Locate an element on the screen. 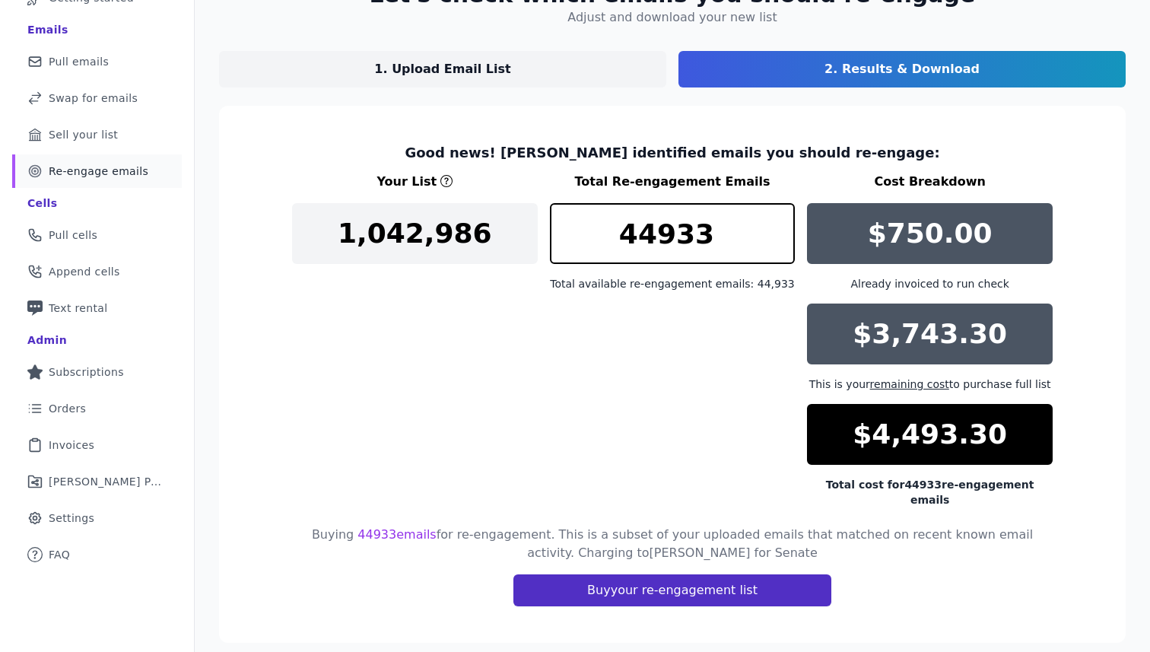 The width and height of the screenshot is (1150, 652). p: $750.00 is located at coordinates (931, 234).